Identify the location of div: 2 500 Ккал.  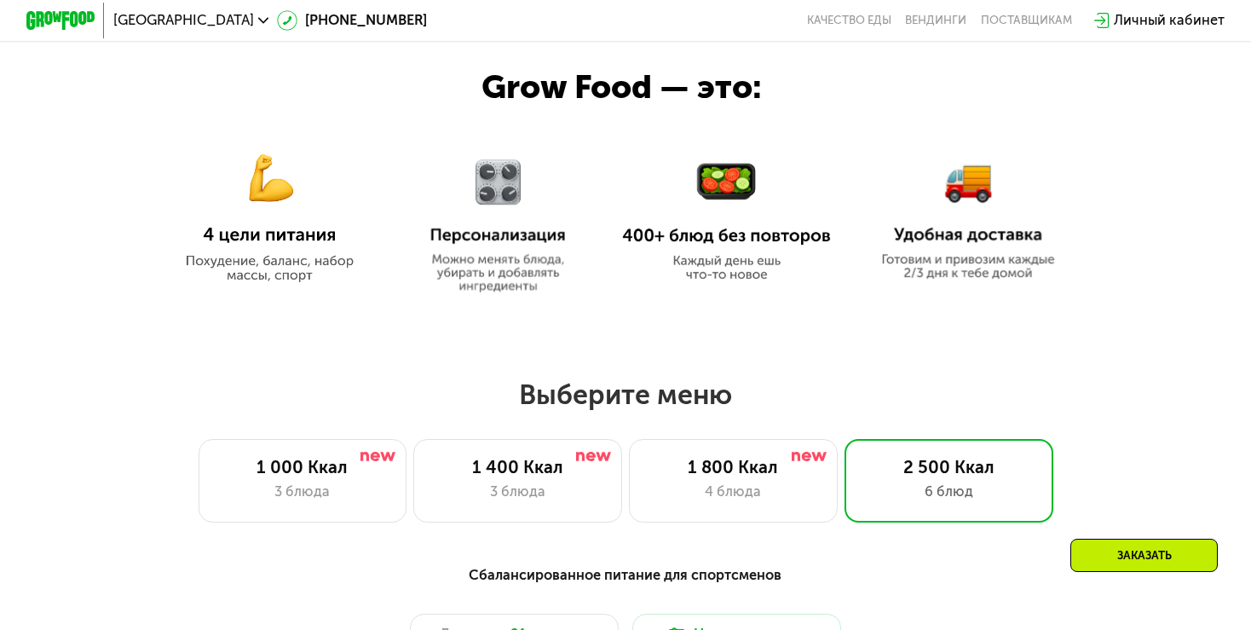
(949, 467).